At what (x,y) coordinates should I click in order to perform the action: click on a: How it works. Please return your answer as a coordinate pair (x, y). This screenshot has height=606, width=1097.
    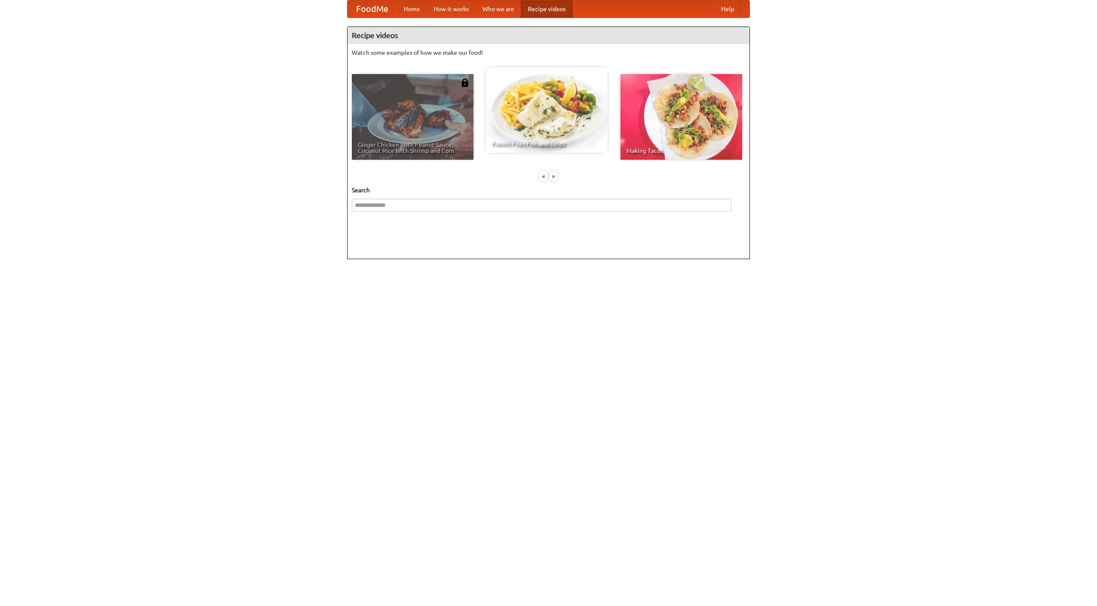
    Looking at the image, I should click on (451, 9).